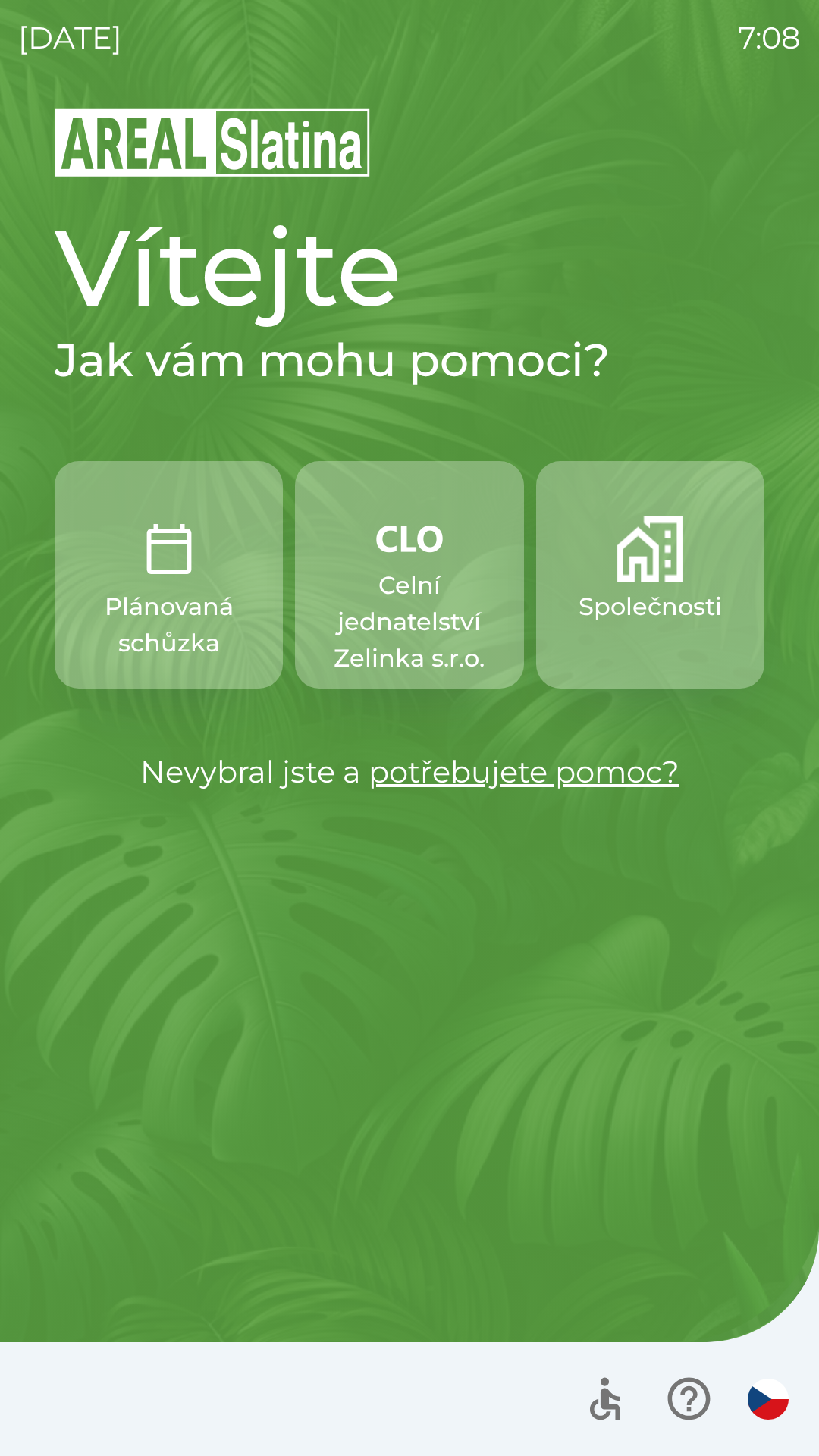  Describe the element at coordinates (650, 549) in the screenshot. I see `img: 58b4041c-2a13-40f9-aad2-b58ace873f8c.png` at that location.